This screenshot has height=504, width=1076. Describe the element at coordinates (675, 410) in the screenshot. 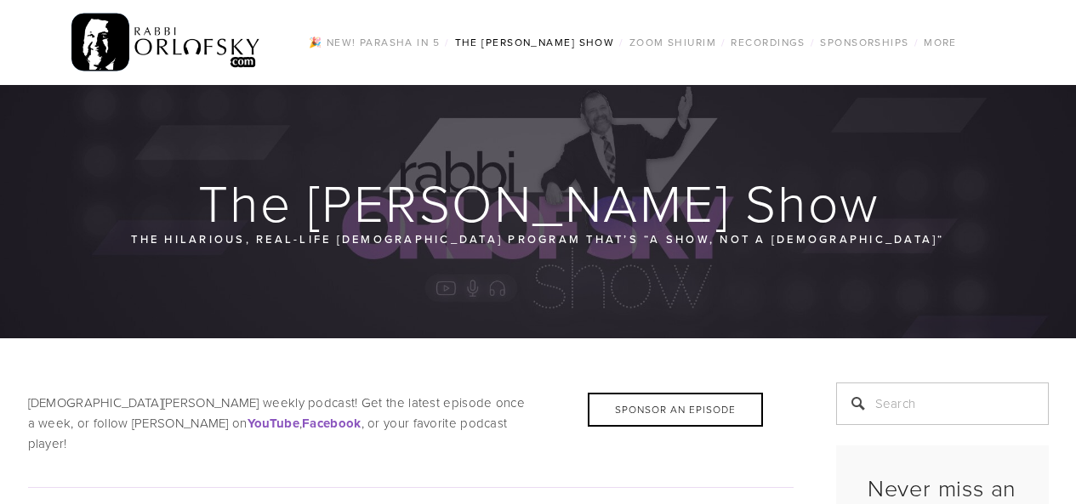

I see `div: Sponsor an Episode` at that location.